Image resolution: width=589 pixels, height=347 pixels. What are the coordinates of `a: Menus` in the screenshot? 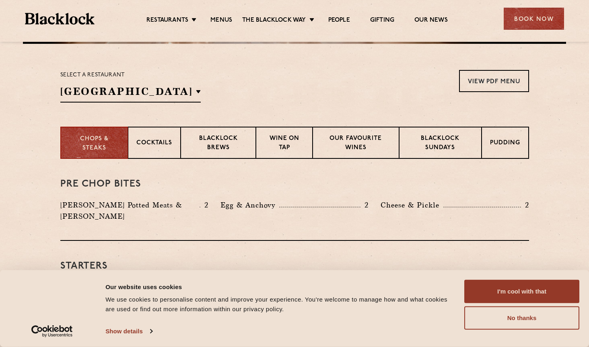 It's located at (221, 21).